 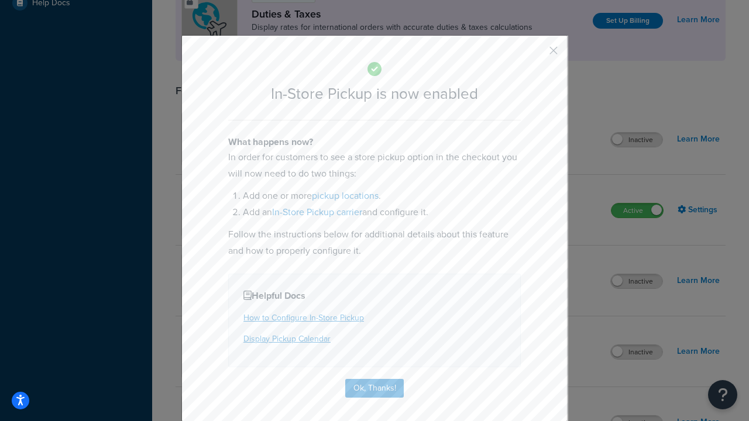 I want to click on a: pickup locations, so click(x=345, y=195).